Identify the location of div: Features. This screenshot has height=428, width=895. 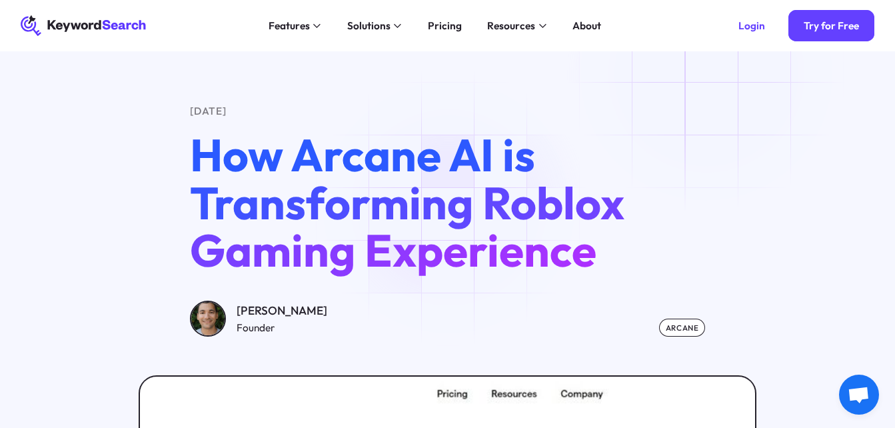
(289, 25).